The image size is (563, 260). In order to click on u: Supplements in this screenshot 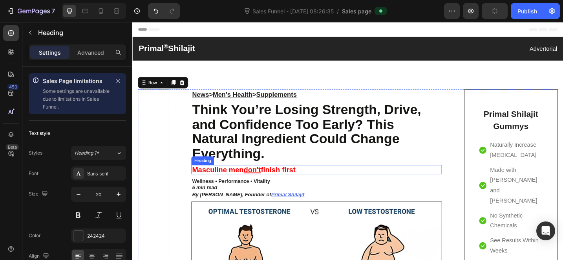, I will do `click(158, 79)`.